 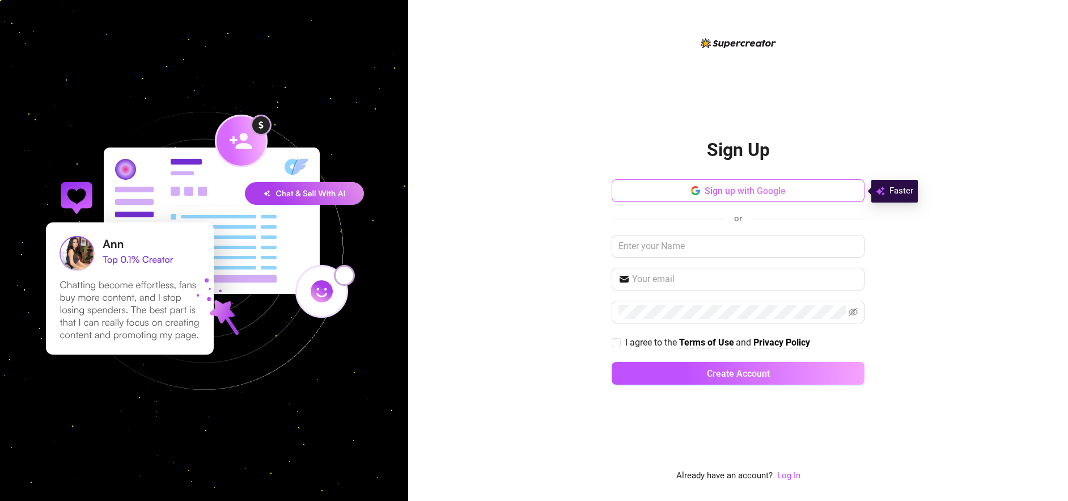 I want to click on span: or, so click(x=738, y=218).